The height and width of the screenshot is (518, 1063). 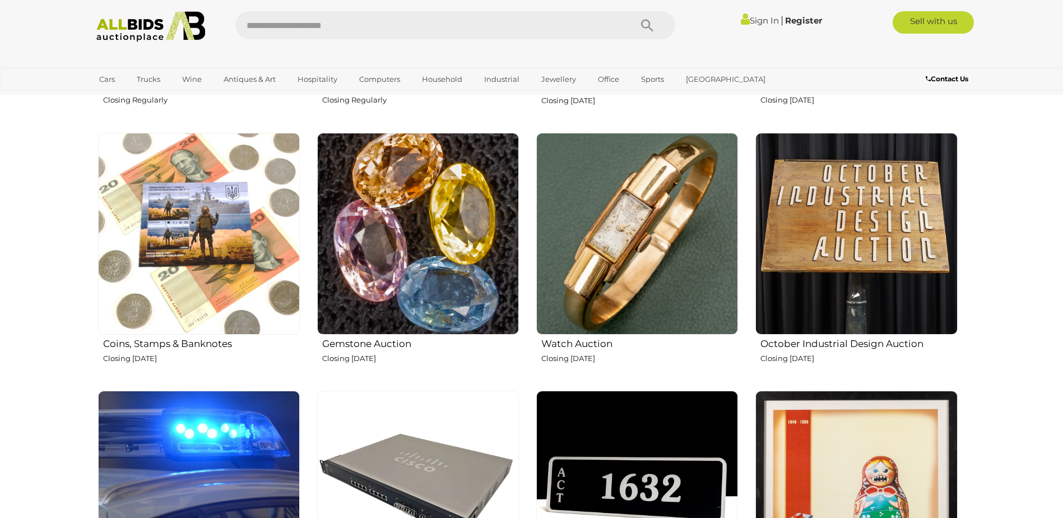 I want to click on h2: Watch Auction, so click(x=639, y=342).